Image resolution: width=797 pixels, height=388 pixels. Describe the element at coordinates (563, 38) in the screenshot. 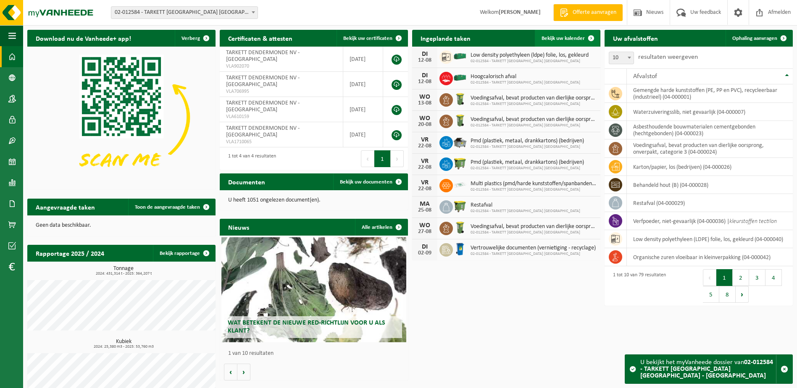

I see `span: Bekijk uw kalender` at that location.